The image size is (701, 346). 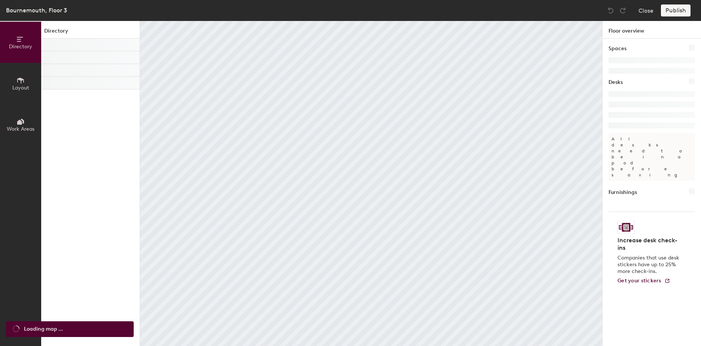 What do you see at coordinates (643, 281) in the screenshot?
I see `a: Get your stickers` at bounding box center [643, 281].